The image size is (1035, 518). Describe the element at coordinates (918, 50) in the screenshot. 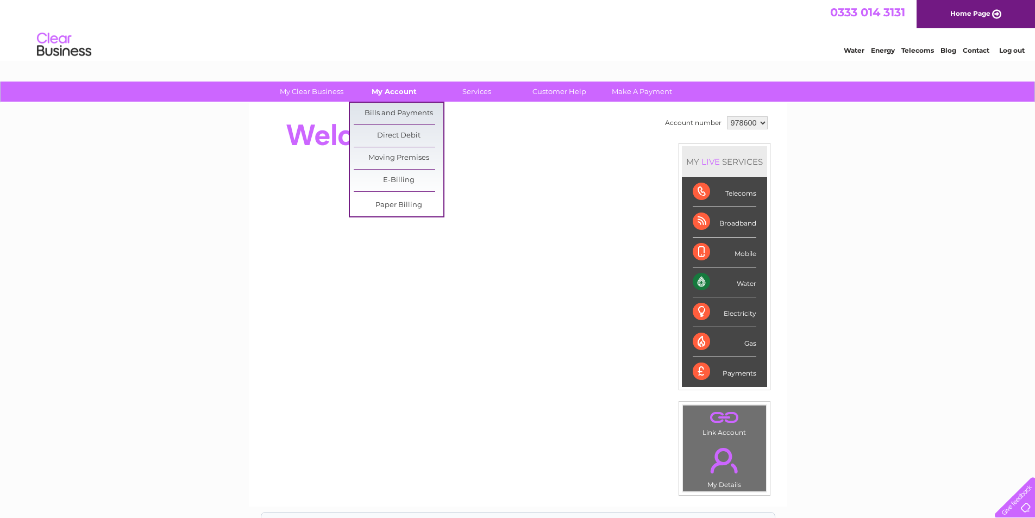

I see `a: Telecoms` at that location.